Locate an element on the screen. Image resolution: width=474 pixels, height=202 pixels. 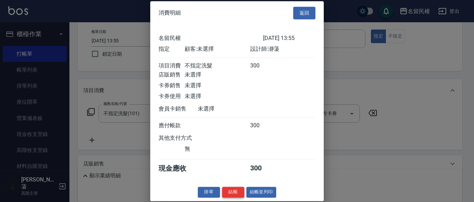
span: 消費明細 is located at coordinates (170, 13).